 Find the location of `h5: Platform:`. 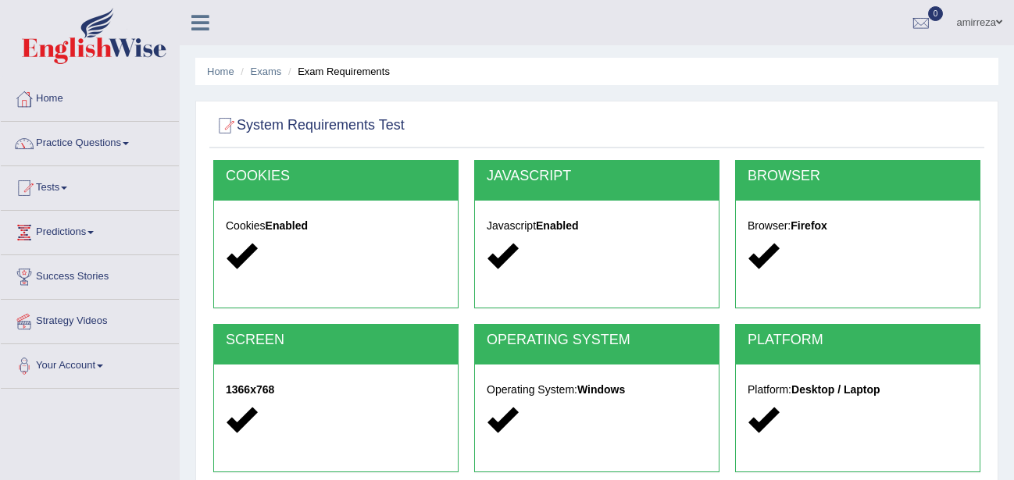

h5: Platform: is located at coordinates (858, 390).